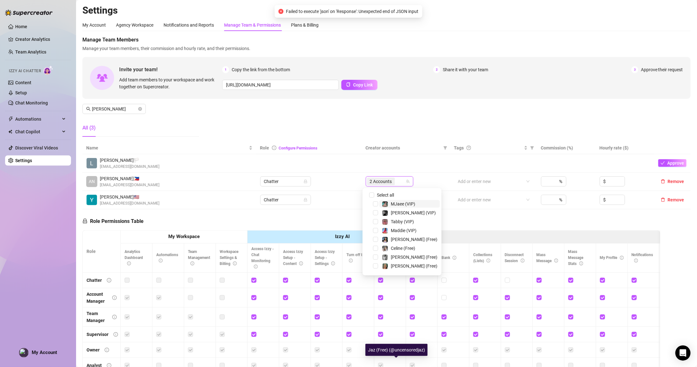 Image resolution: width=697 pixels, height=367 pixels. I want to click on button: close-circle, so click(140, 109).